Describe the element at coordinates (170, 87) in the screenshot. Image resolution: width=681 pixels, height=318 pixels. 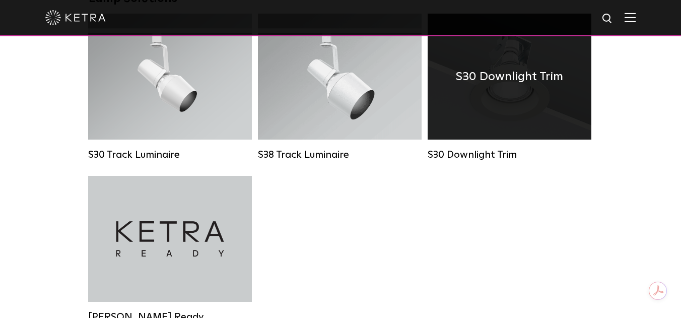
I see `a: S30 Track Luminaire Lumen Output:1100Colors:White / BlackBeam Angles:15° / 25° / 40° / 60° / 90°W...` at that location.